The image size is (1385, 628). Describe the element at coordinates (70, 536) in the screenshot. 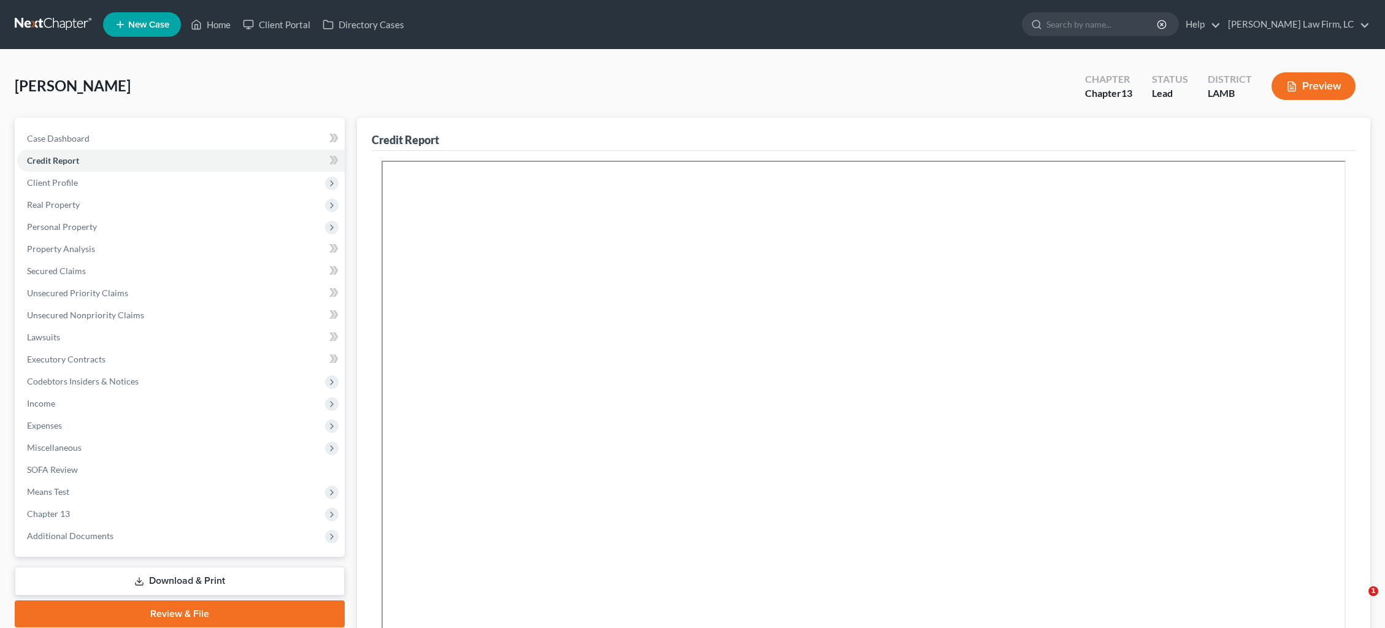

I see `span: Additional Documents` at that location.